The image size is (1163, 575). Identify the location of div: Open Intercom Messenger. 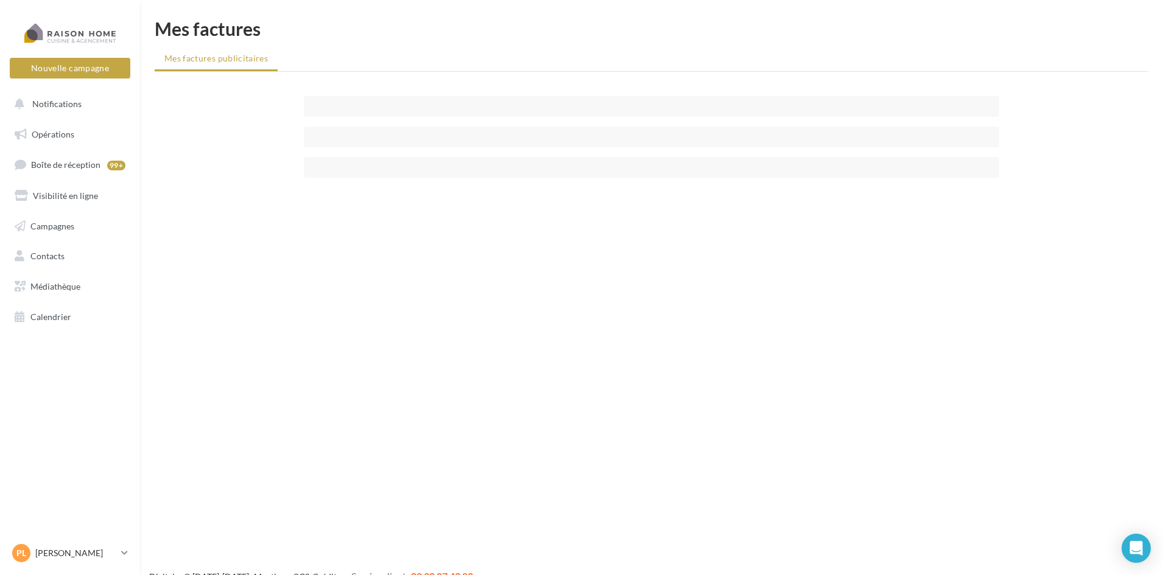
(1136, 548).